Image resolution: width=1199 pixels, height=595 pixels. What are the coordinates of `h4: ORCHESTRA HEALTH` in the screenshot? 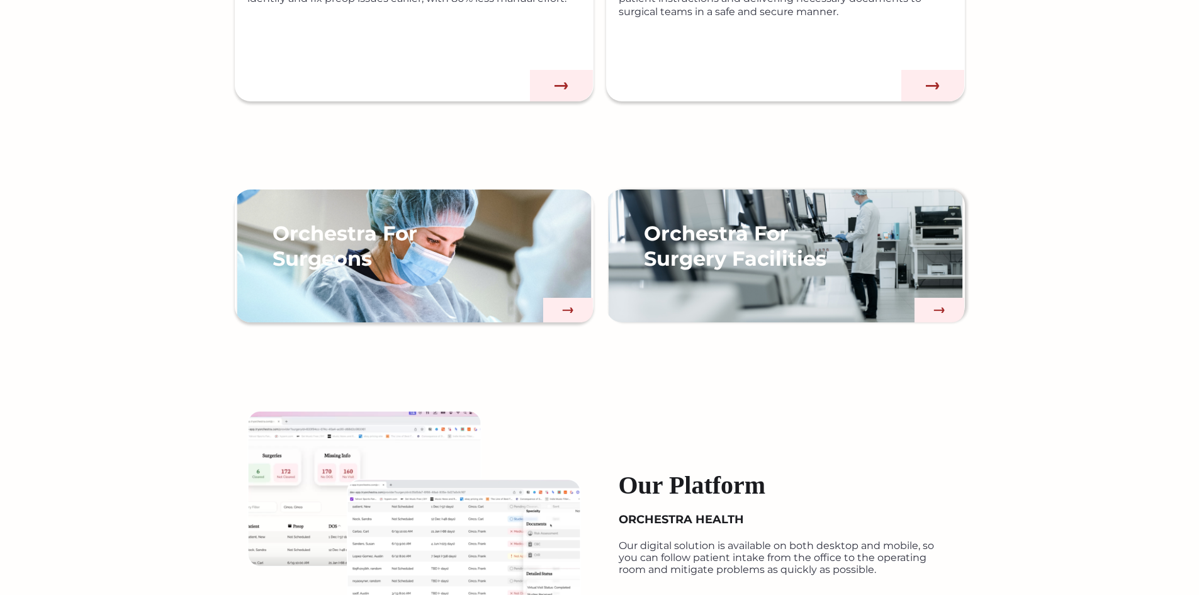 It's located at (681, 520).